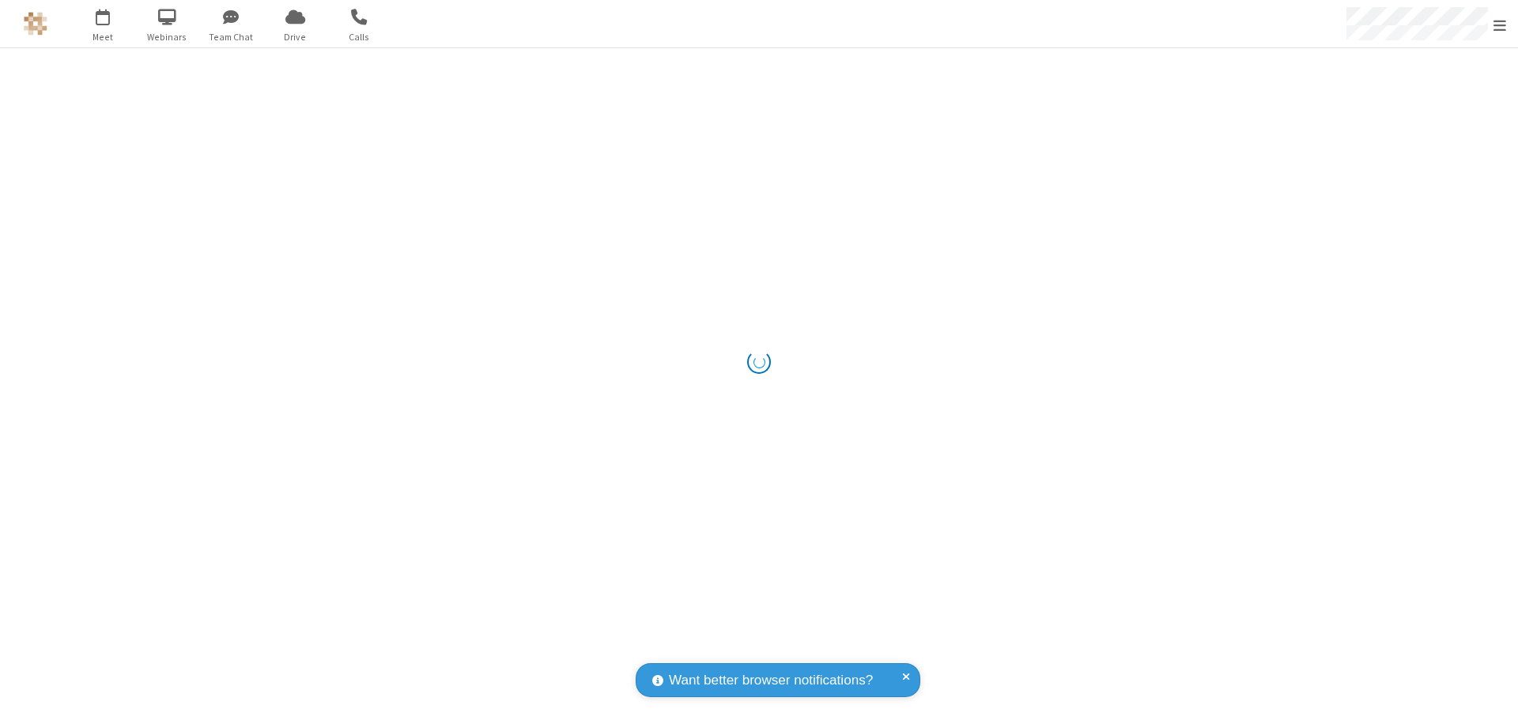 The width and height of the screenshot is (1518, 724). What do you see at coordinates (167, 37) in the screenshot?
I see `span: Webinars` at bounding box center [167, 37].